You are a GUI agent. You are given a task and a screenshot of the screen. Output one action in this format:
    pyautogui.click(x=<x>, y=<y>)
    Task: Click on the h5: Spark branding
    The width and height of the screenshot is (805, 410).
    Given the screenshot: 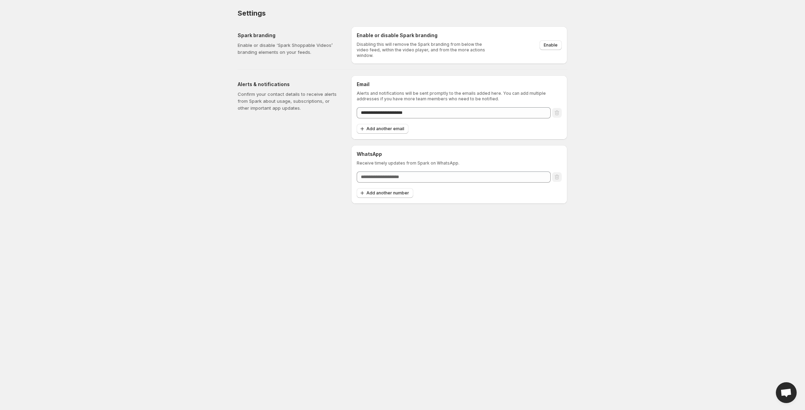 What is the action you would take?
    pyautogui.click(x=289, y=35)
    